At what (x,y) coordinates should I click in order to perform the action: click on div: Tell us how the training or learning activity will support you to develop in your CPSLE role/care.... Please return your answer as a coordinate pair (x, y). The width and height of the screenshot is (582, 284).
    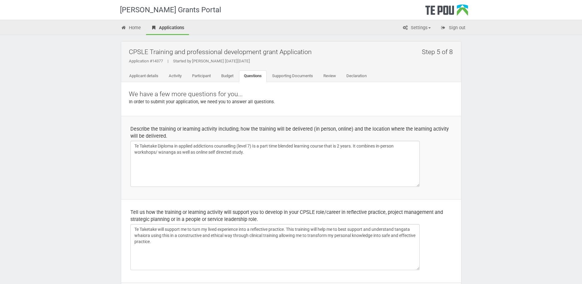
    Looking at the image, I should click on (291, 215).